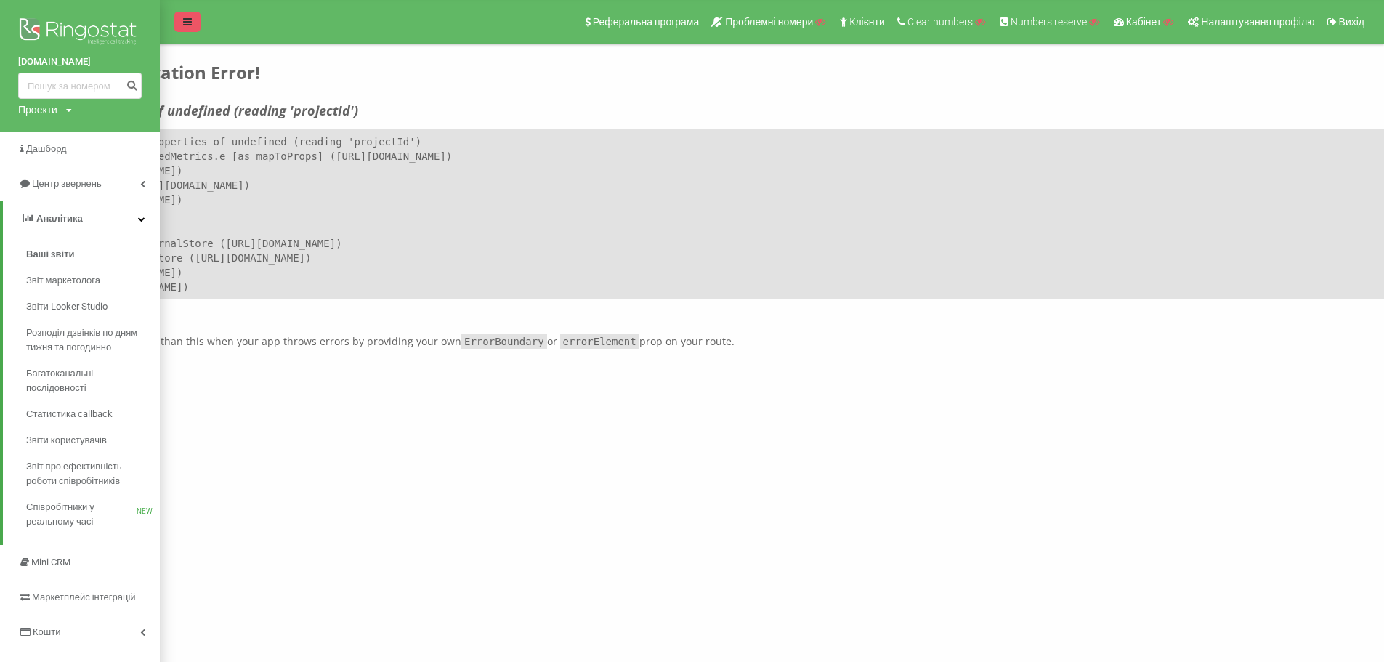 The height and width of the screenshot is (662, 1384). Describe the element at coordinates (93, 381) in the screenshot. I see `a: Багатоканальні послідовності` at that location.